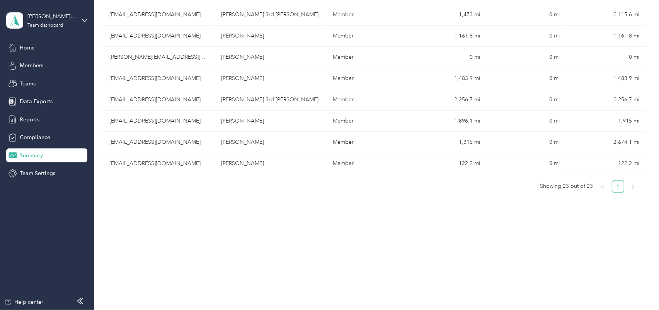 The height and width of the screenshot is (310, 659). What do you see at coordinates (634, 187) in the screenshot?
I see `li: Next Page` at bounding box center [634, 187].